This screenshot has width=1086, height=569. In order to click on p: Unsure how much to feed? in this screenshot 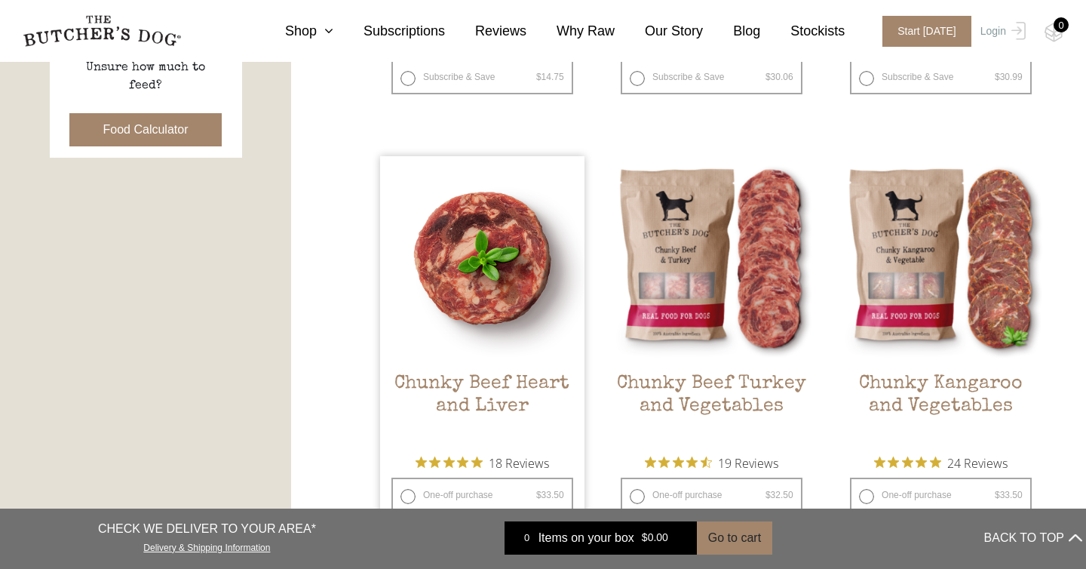, I will do `click(146, 77)`.